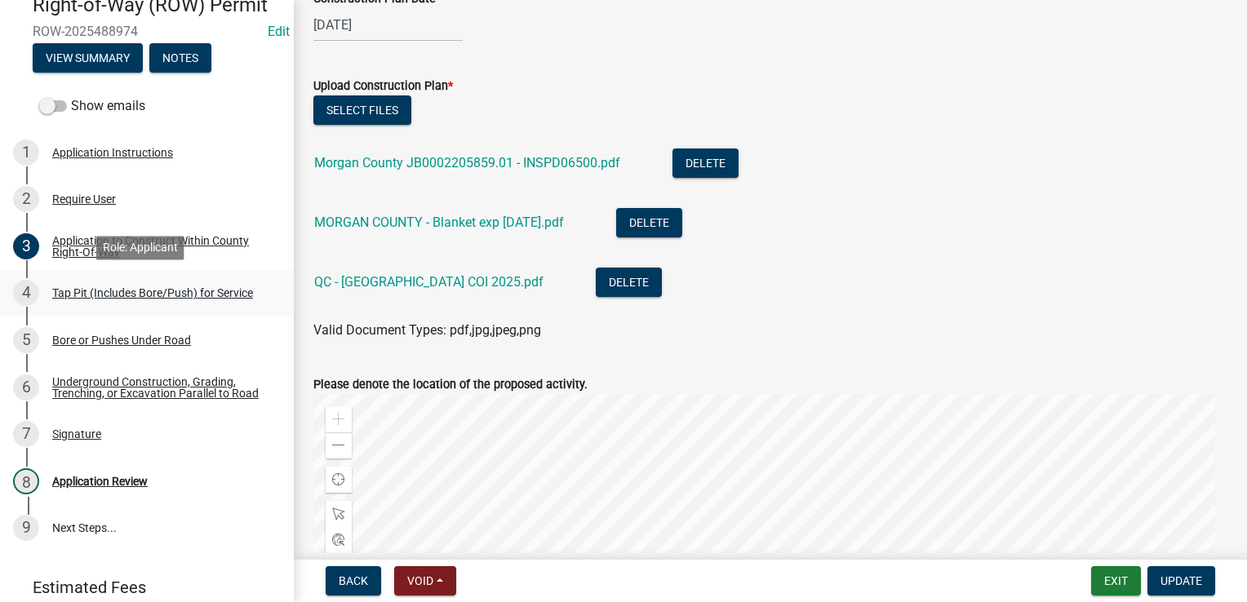 This screenshot has height=602, width=1247. Describe the element at coordinates (425, 581) in the screenshot. I see `button: Void` at that location.